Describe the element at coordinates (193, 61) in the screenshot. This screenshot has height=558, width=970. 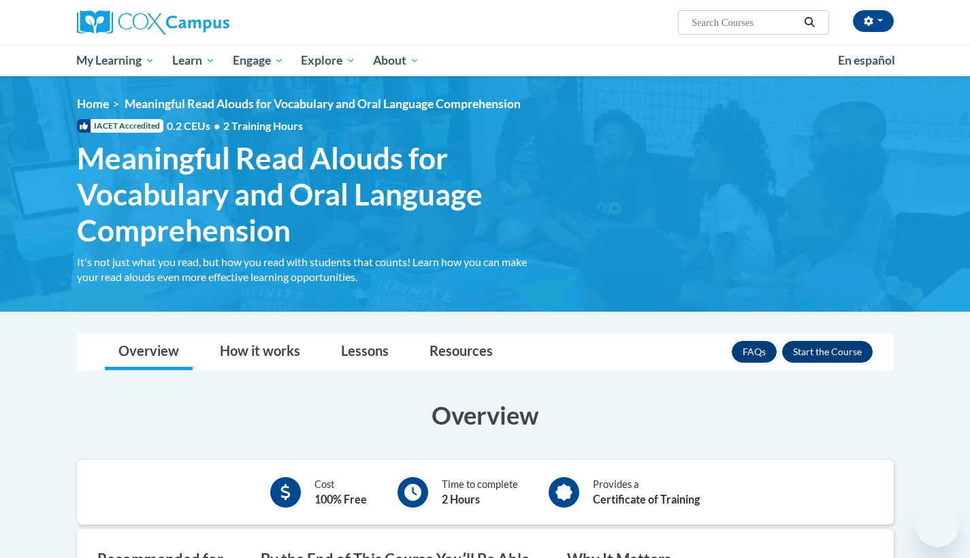
I see `a: Learn` at that location.